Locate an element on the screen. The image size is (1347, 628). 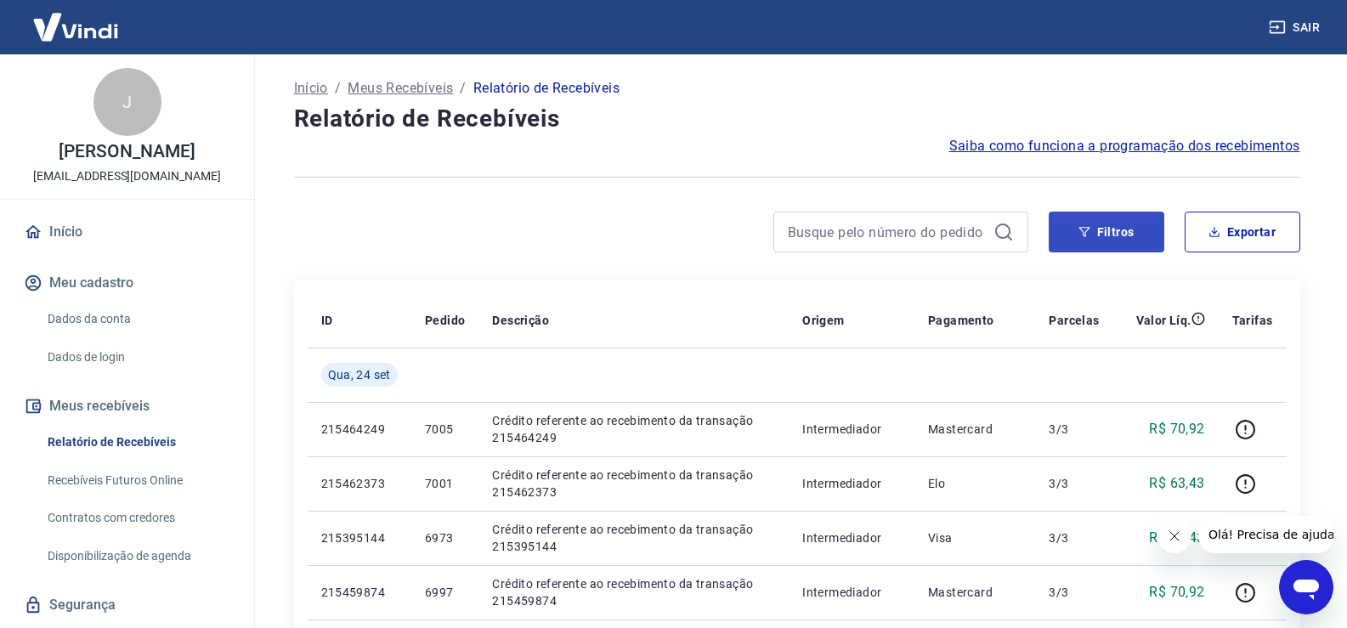
p: 7005 is located at coordinates (444, 429).